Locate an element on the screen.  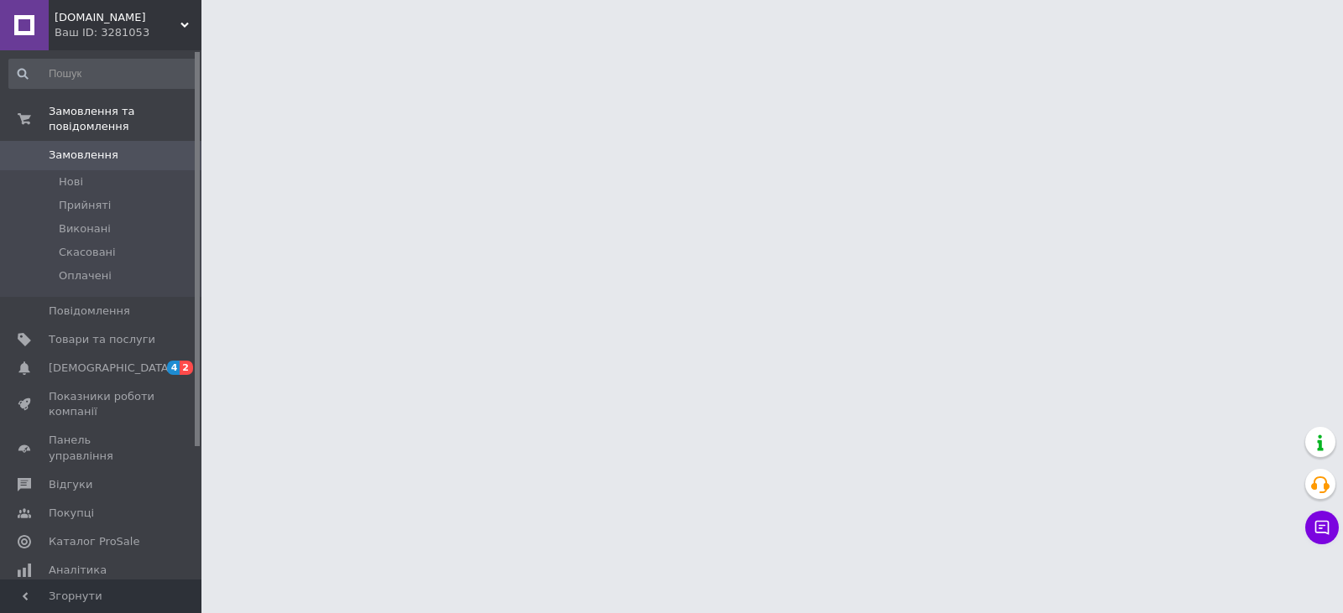
span: Товари та послуги is located at coordinates (102, 340).